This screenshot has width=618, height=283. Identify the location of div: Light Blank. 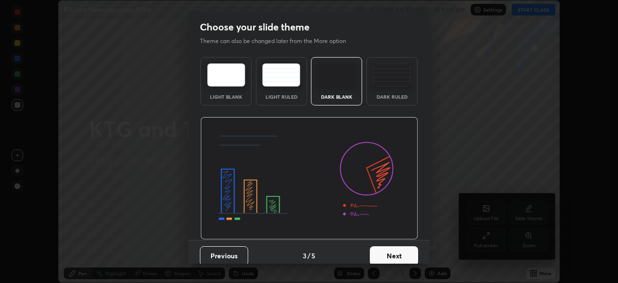
(226, 97).